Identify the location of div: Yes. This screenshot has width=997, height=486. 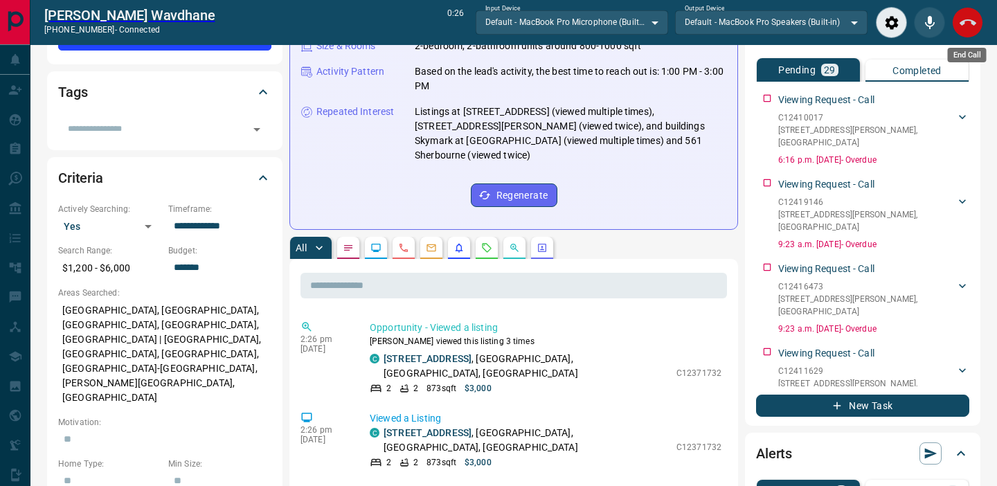
(109, 226).